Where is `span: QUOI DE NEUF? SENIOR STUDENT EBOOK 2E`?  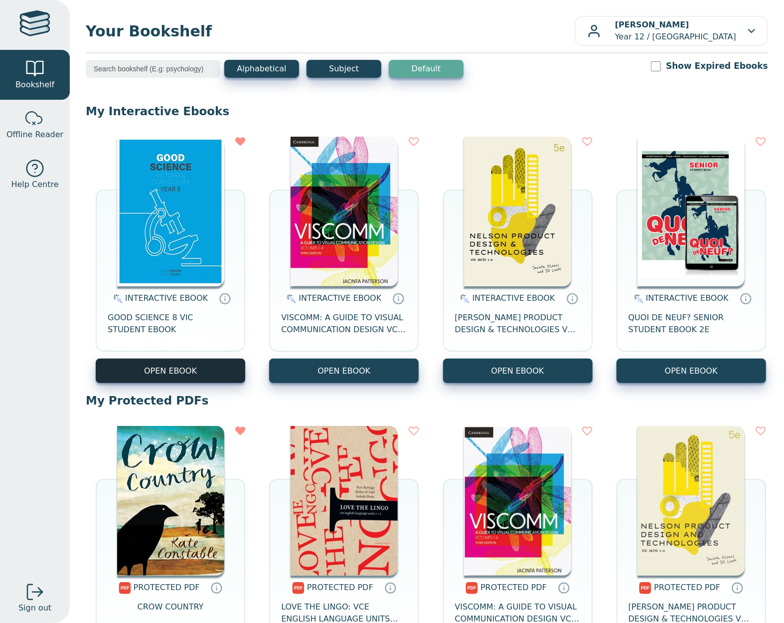
span: QUOI DE NEUF? SENIOR STUDENT EBOOK 2E is located at coordinates (691, 324).